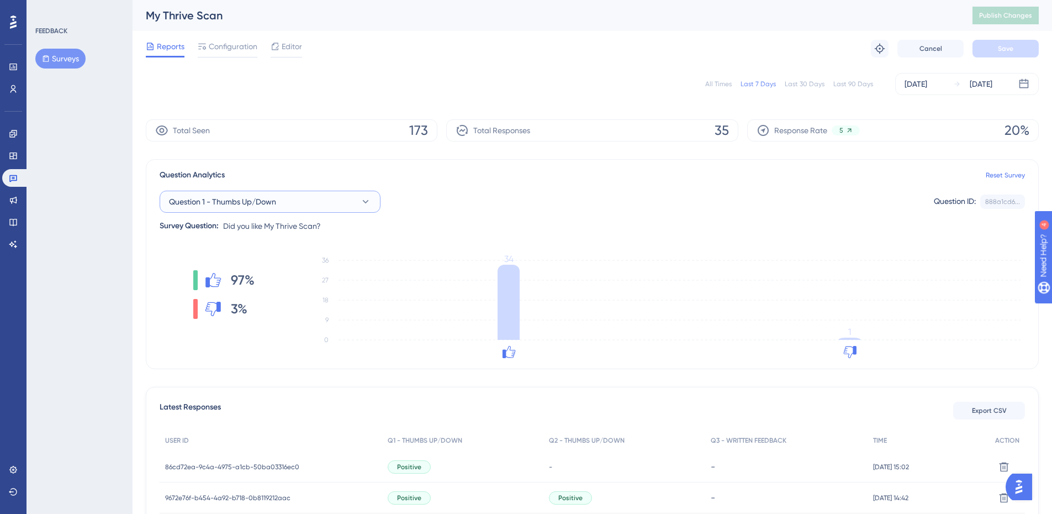 This screenshot has height=514, width=1052. Describe the element at coordinates (192, 175) in the screenshot. I see `span: Question Analytics` at that location.